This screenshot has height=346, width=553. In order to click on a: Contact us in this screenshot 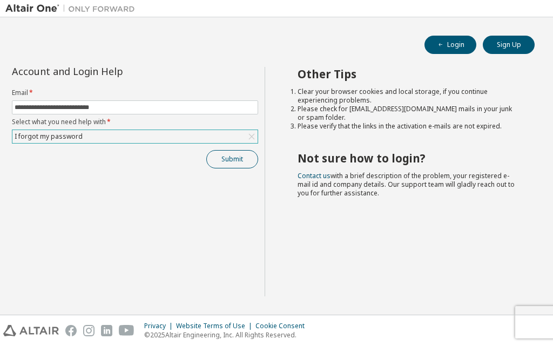, I will do `click(314, 176)`.